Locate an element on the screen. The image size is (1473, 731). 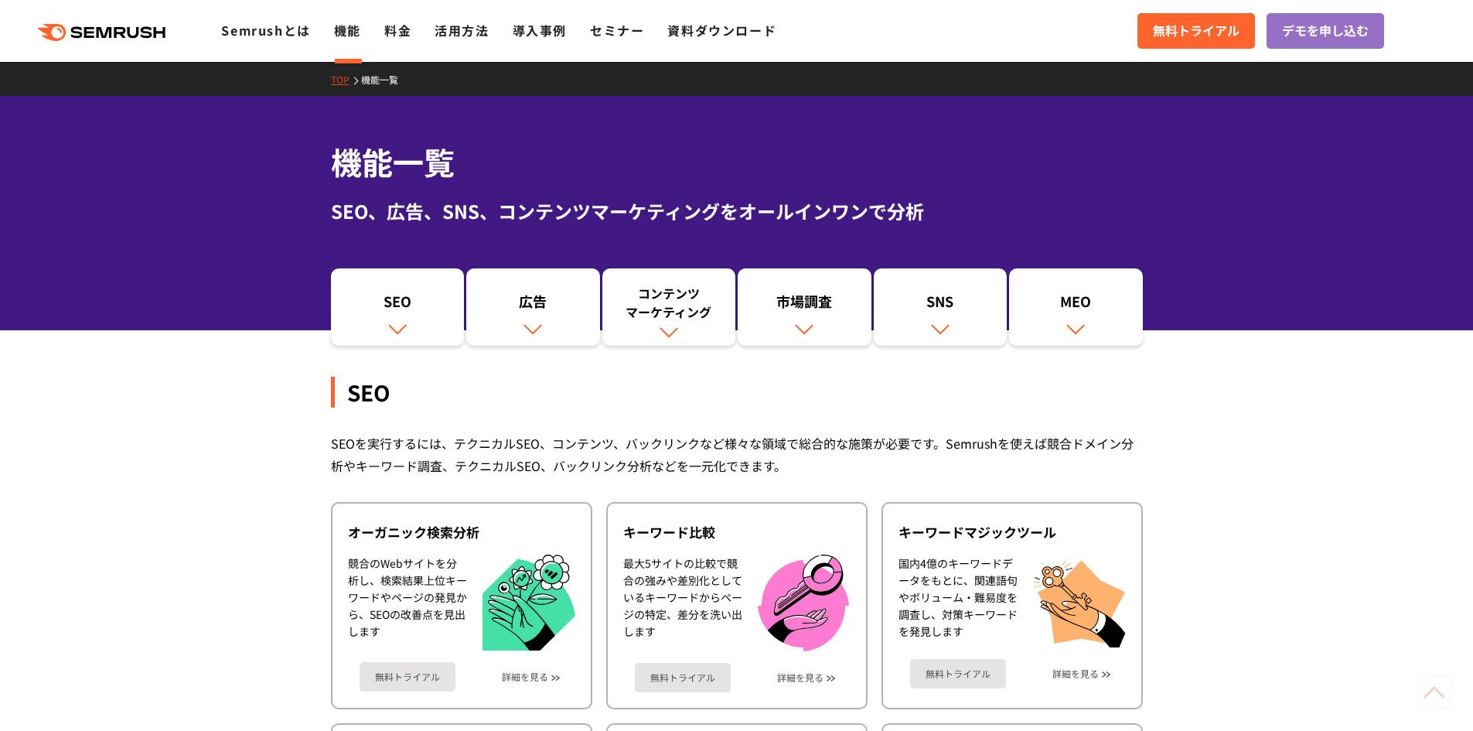
a: SEO is located at coordinates (397, 307).